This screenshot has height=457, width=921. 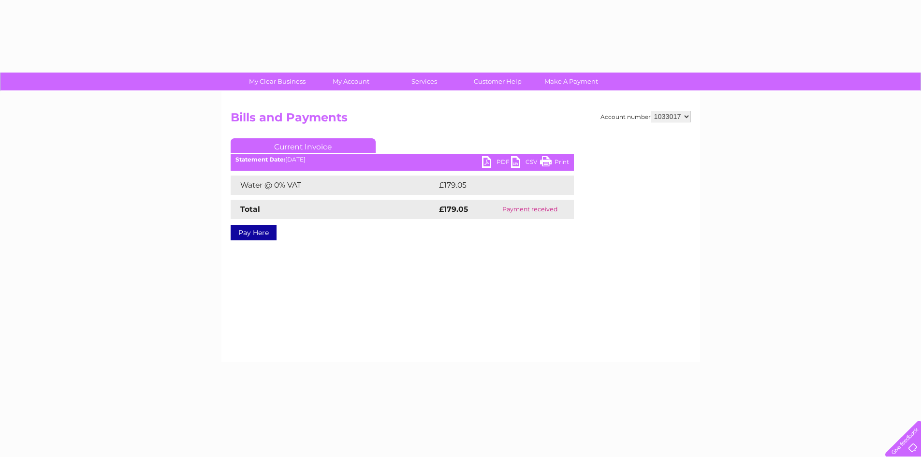 I want to click on a: Customer Help, so click(x=497, y=81).